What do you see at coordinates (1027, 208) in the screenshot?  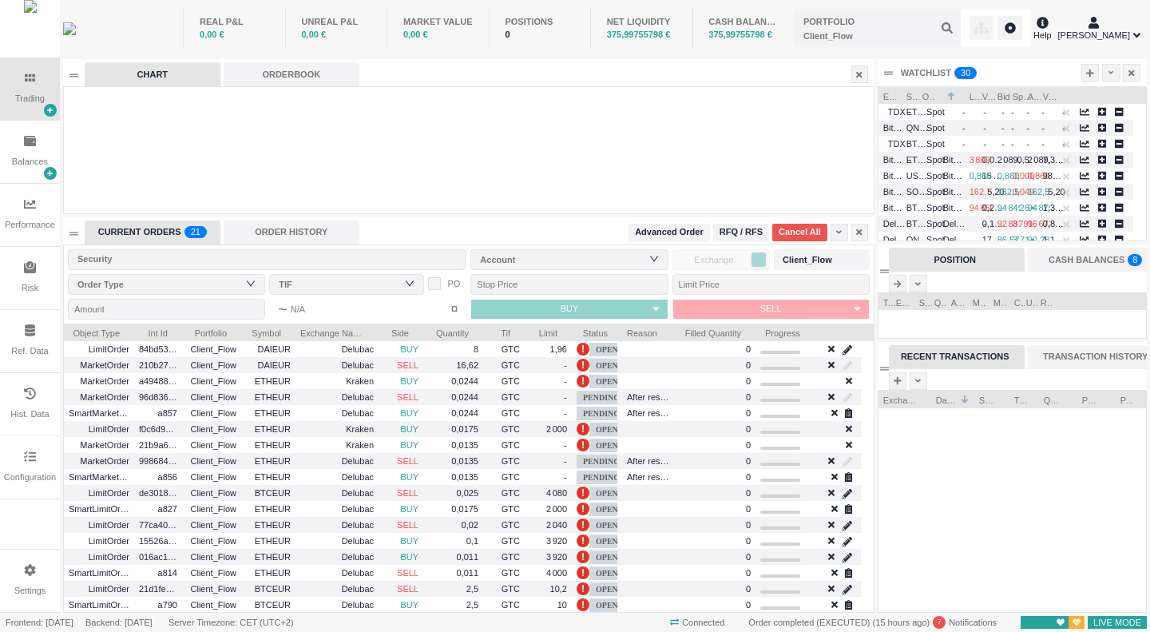 I see `span: 26` at bounding box center [1027, 208].